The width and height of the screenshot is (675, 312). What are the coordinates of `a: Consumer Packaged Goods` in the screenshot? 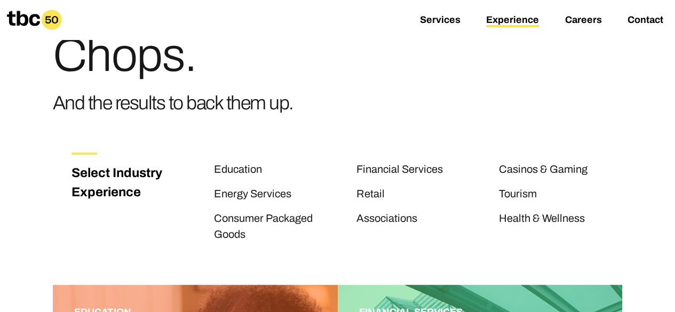 It's located at (263, 227).